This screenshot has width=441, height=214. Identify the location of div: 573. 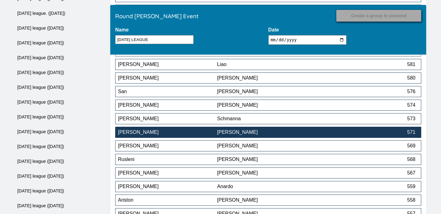
(366, 119).